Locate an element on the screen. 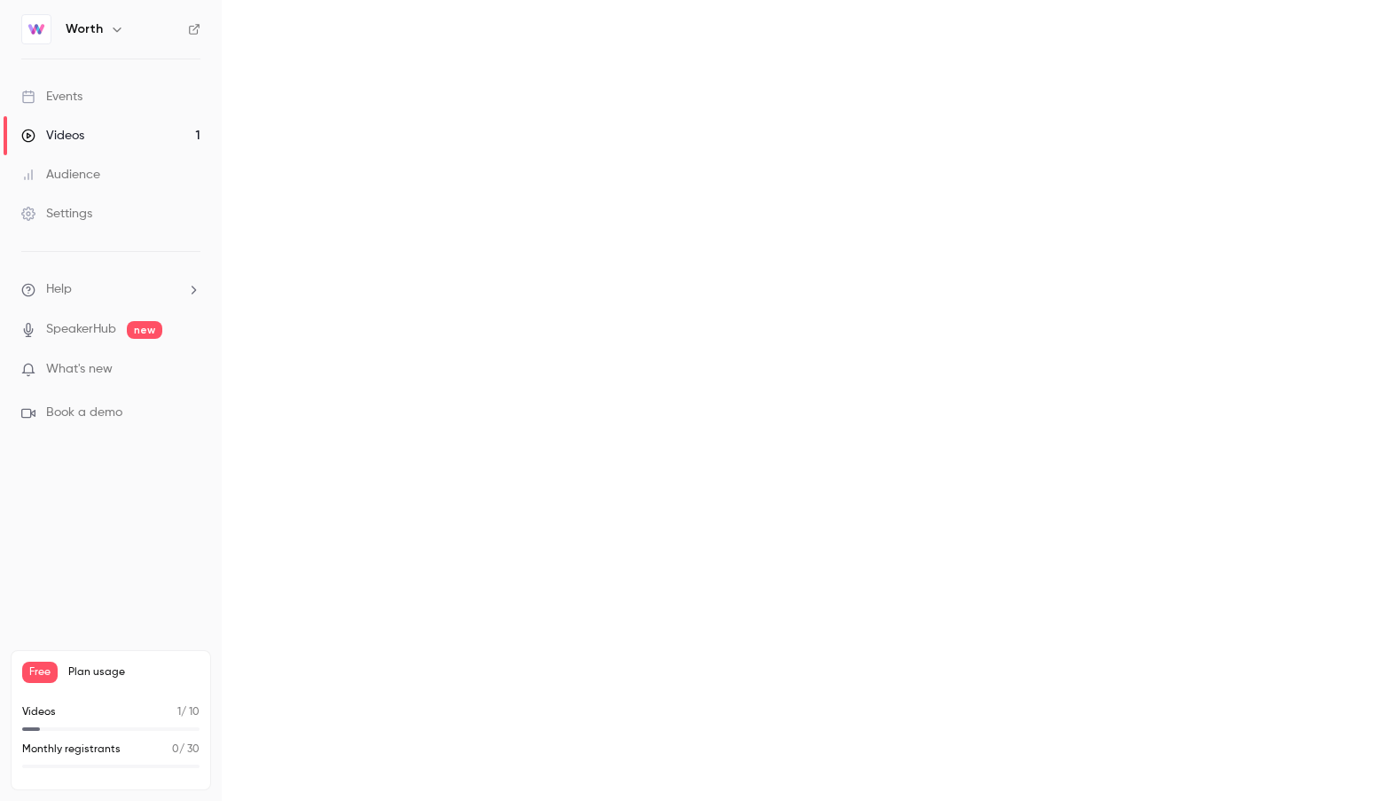 The image size is (1387, 801). span: 0 is located at coordinates (176, 749).